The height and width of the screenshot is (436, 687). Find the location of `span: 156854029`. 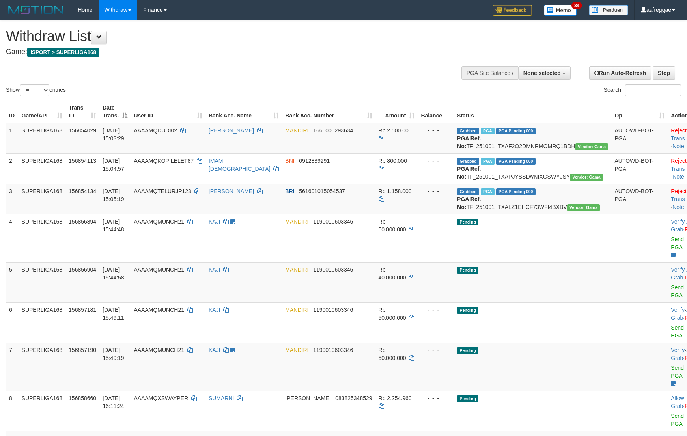

span: 156854029 is located at coordinates (82, 130).